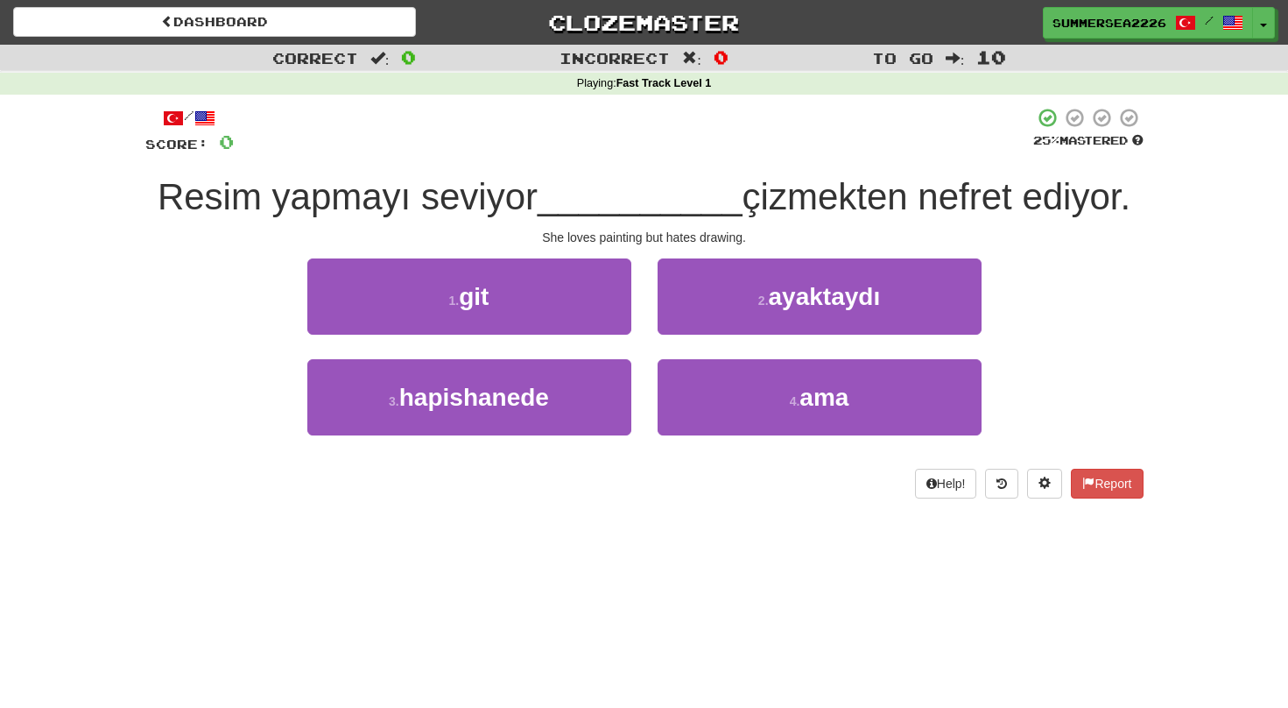 The width and height of the screenshot is (1288, 708). I want to click on span: 25 %, so click(1046, 140).